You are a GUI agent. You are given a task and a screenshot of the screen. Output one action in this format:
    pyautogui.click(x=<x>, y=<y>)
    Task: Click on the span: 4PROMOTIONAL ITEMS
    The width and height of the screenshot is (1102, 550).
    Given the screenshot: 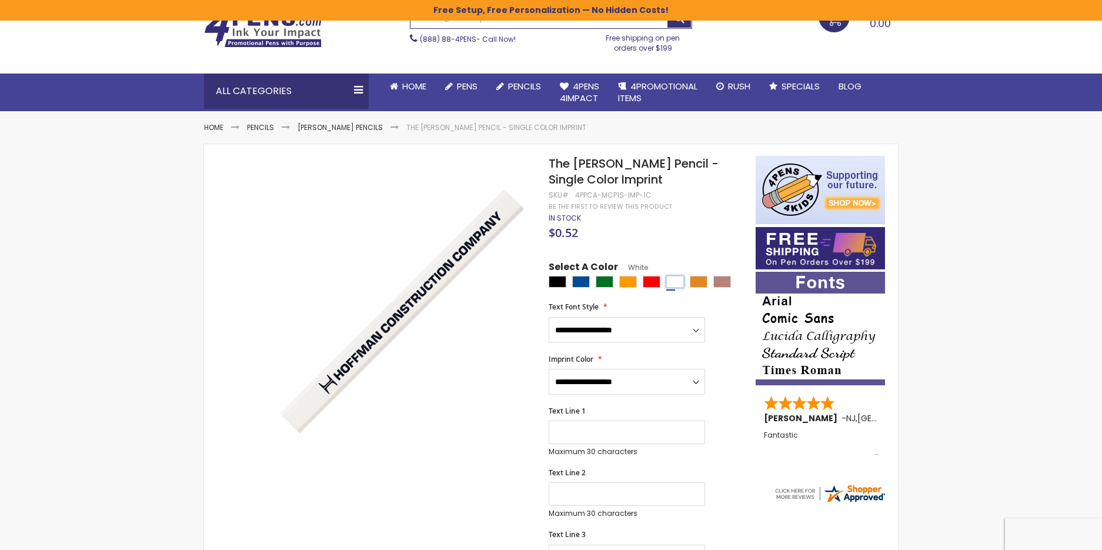 What is the action you would take?
    pyautogui.click(x=657, y=92)
    